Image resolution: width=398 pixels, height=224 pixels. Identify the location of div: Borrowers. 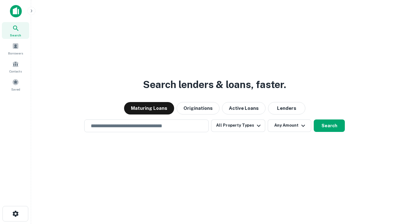
(16, 48).